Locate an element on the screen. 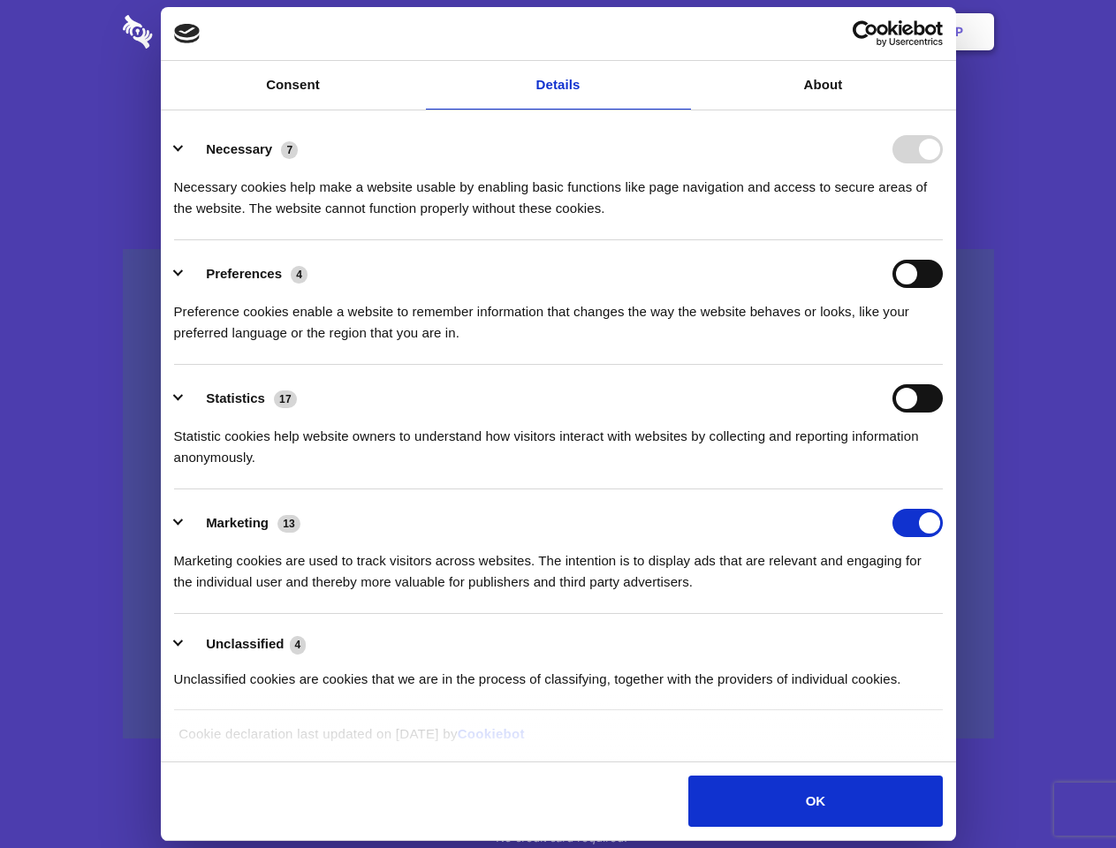 This screenshot has height=848, width=1116. label: Statistics is located at coordinates (235, 398).